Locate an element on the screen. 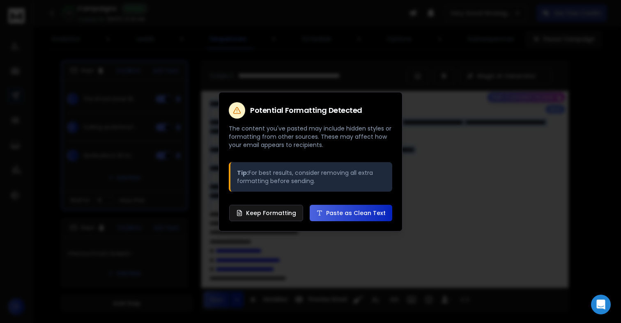 Image resolution: width=621 pixels, height=323 pixels. h2: Potential Formatting Detected is located at coordinates (306, 110).